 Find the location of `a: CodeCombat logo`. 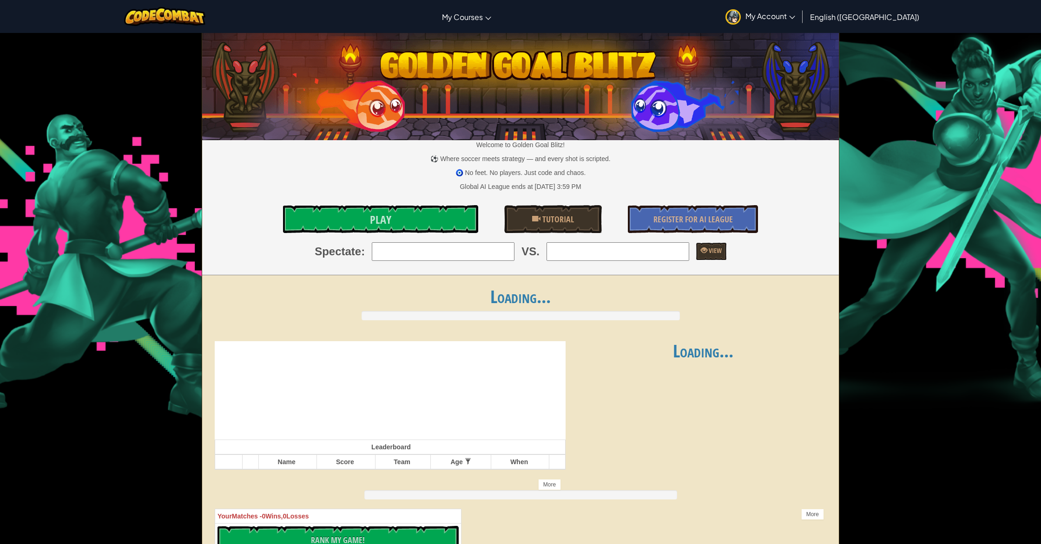

a: CodeCombat logo is located at coordinates (164, 16).